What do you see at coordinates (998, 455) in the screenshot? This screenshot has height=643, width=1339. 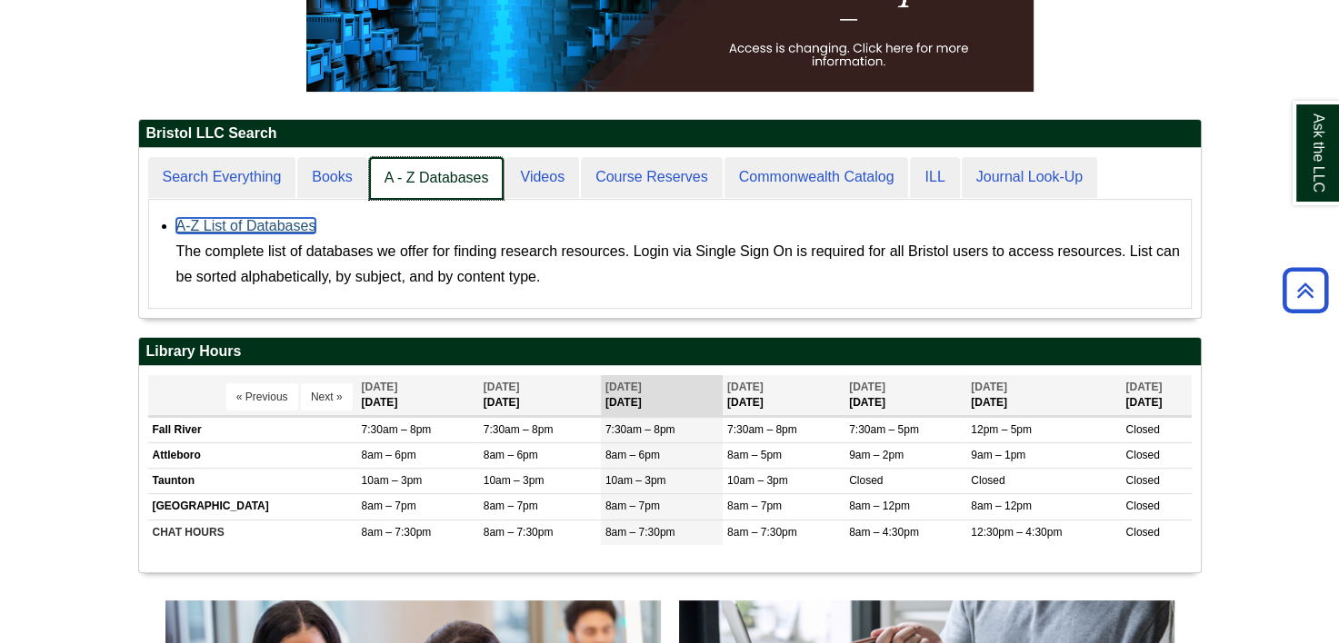 I see `span: 9am – 1pm` at bounding box center [998, 455].